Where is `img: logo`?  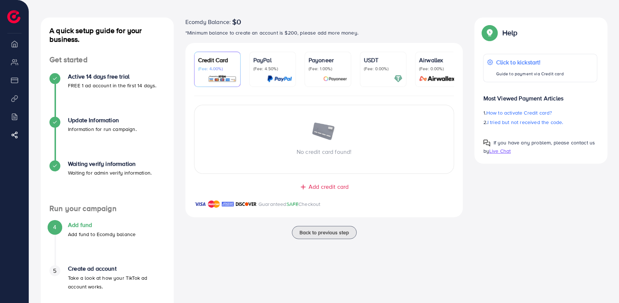
img: logo is located at coordinates (14, 17).